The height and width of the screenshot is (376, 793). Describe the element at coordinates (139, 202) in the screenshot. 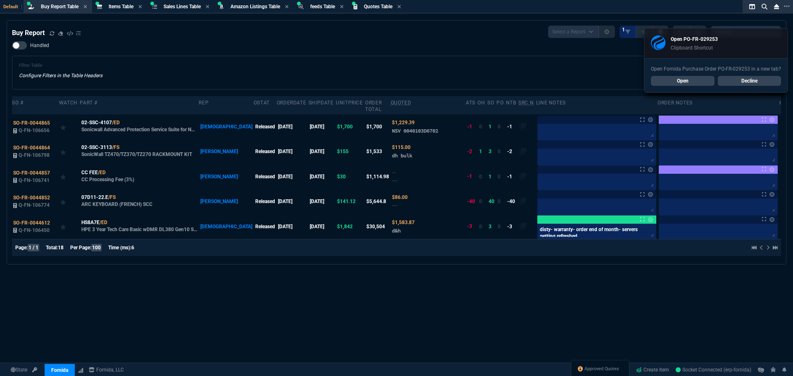

I see `td: ARC KEYBOARD (FRENCH) SCC` at that location.